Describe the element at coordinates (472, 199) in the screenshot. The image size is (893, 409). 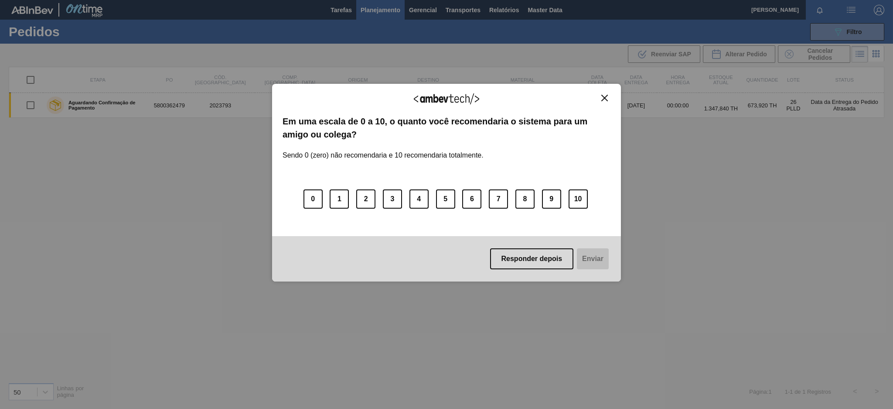
I see `button: 6` at that location.